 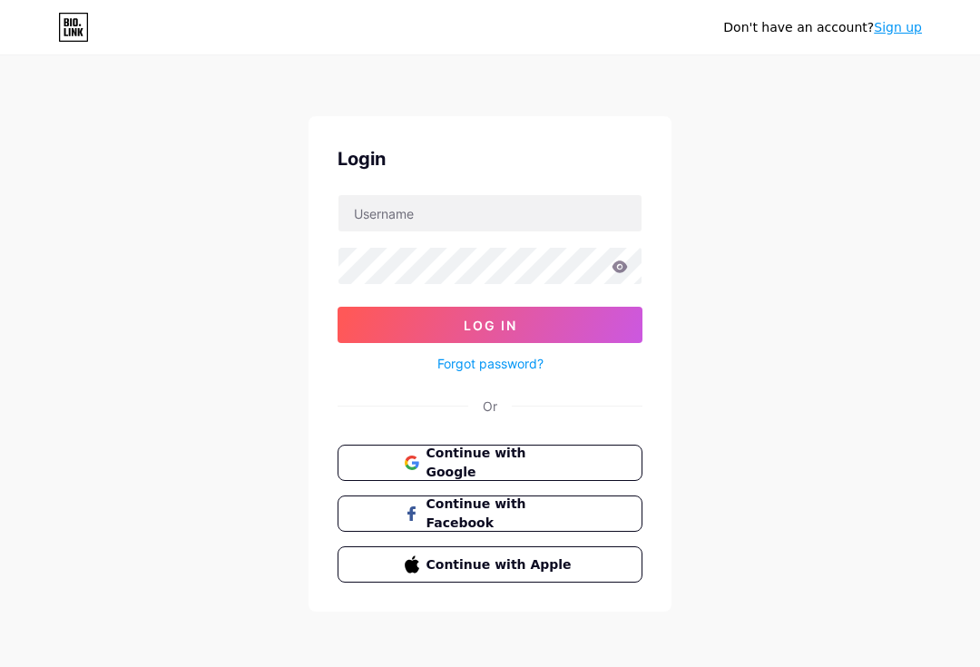 What do you see at coordinates (490, 463) in the screenshot?
I see `a: Continue with Google` at bounding box center [490, 463].